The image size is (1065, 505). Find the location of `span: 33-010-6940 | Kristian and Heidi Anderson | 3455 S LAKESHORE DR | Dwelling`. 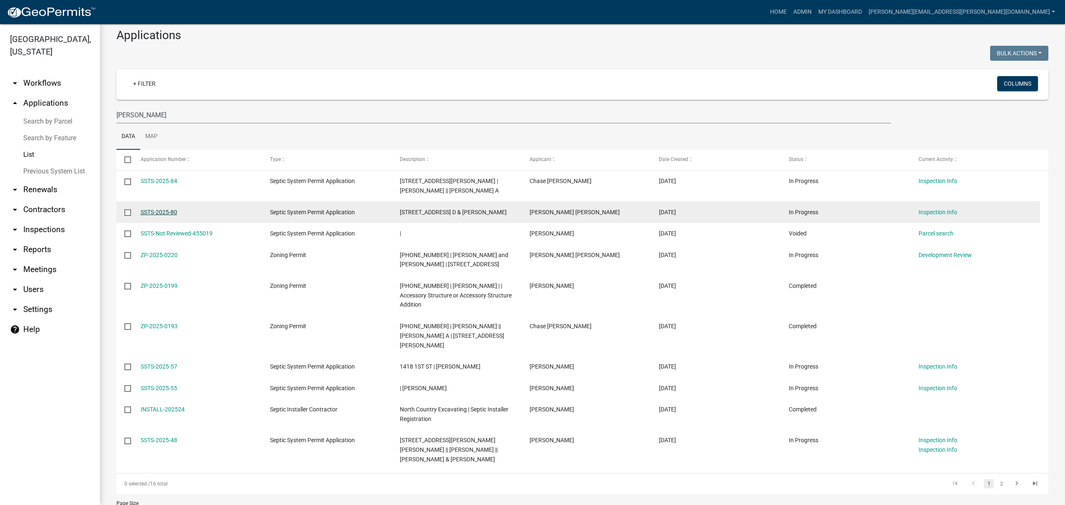

span: 33-010-6940 | Kristian and Heidi Anderson | 3455 S LAKESHORE DR | Dwelling is located at coordinates (454, 260).